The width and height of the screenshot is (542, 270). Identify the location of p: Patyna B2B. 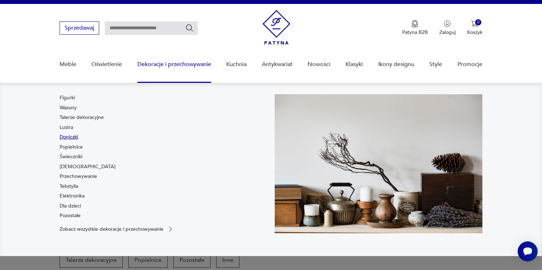
(415, 32).